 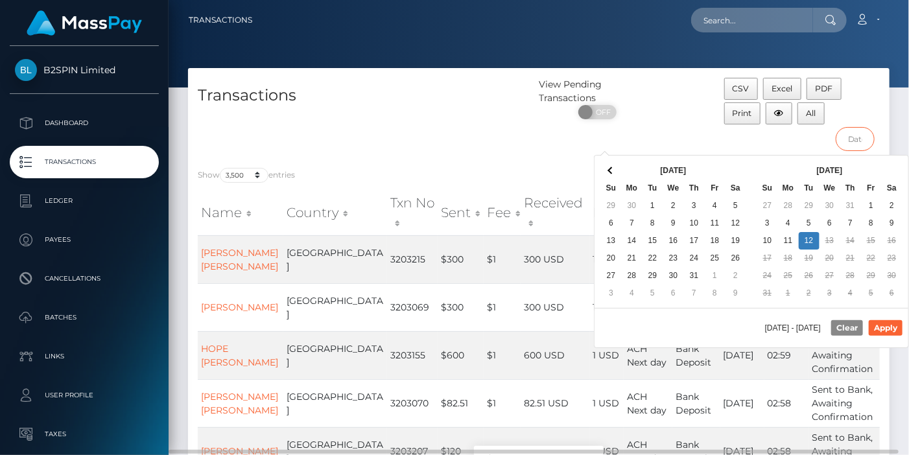 I want to click on span: All, so click(x=810, y=113).